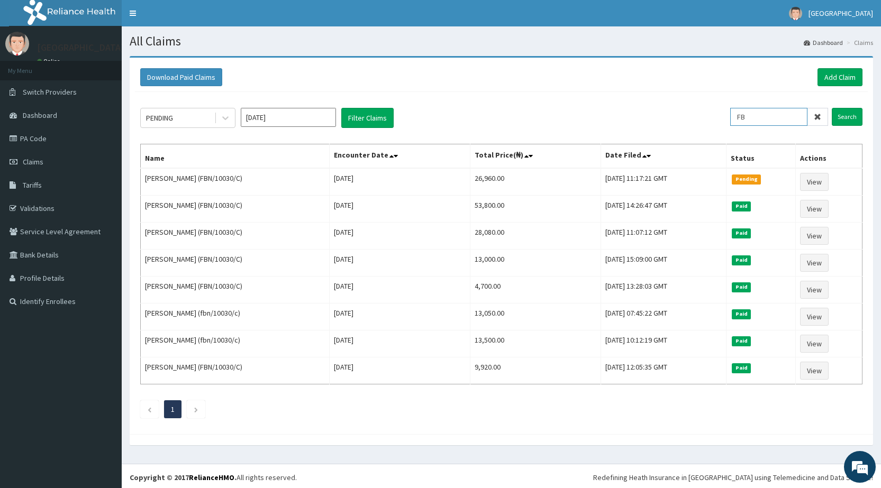 The height and width of the screenshot is (488, 881). I want to click on a: Next page, so click(196, 409).